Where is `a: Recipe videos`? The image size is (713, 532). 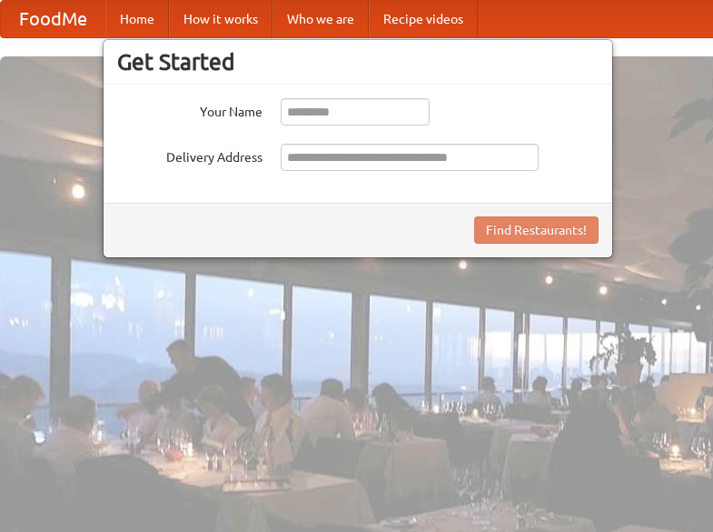
a: Recipe videos is located at coordinates (424, 19).